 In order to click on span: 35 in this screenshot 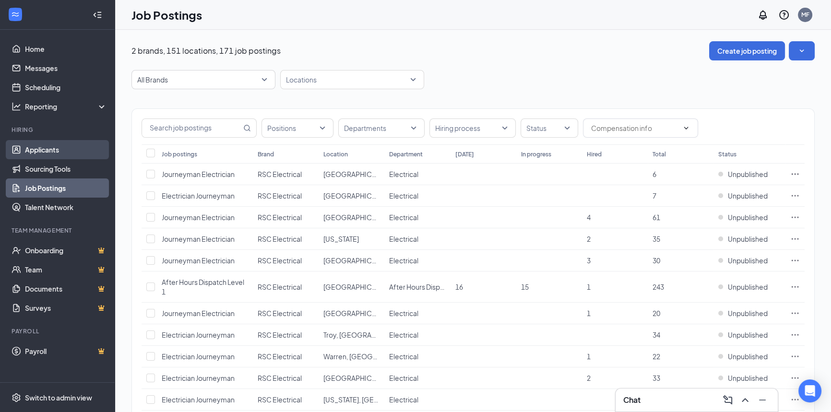, I will do `click(656, 239)`.